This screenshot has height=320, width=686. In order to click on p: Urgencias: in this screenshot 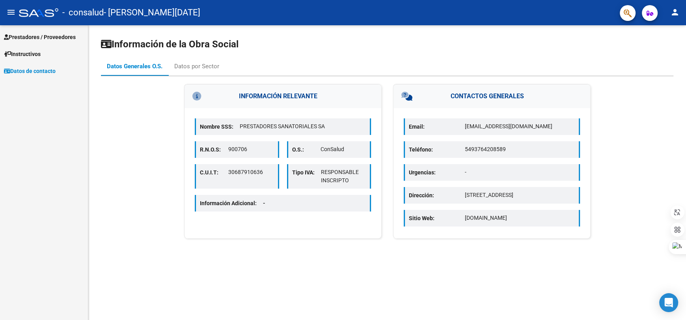, I will do `click(437, 172)`.